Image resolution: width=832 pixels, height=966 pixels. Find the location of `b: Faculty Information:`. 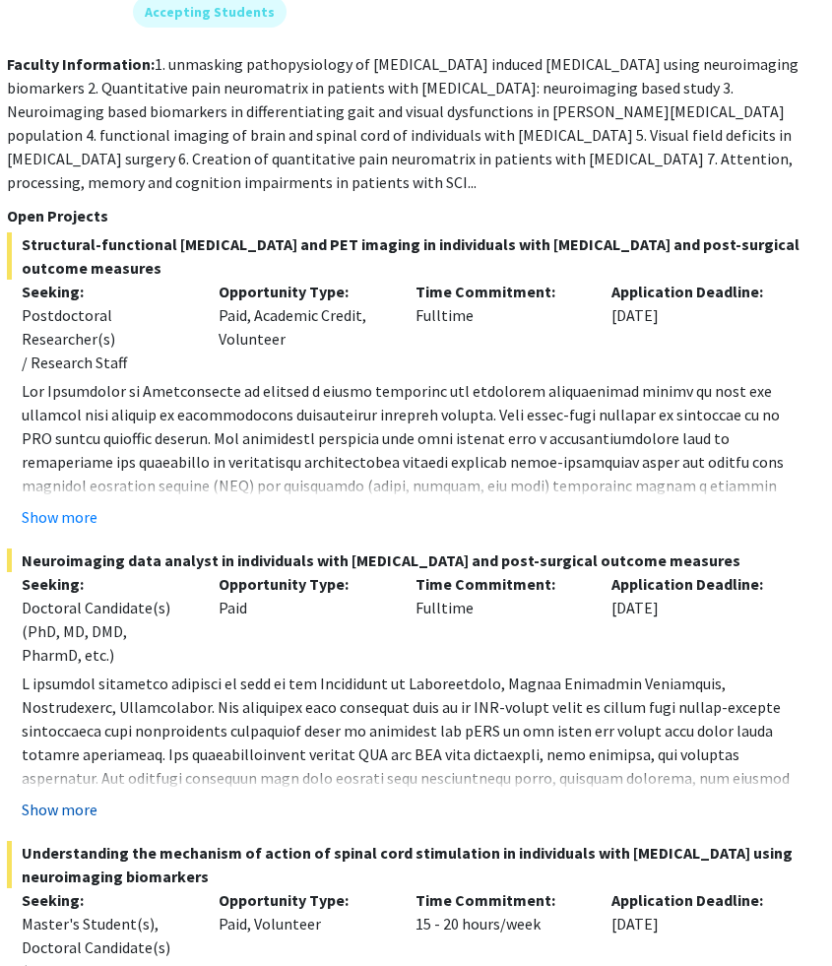

b: Faculty Information: is located at coordinates (81, 64).